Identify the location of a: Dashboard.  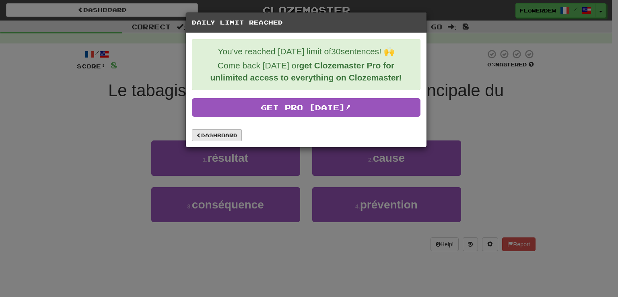
(217, 135).